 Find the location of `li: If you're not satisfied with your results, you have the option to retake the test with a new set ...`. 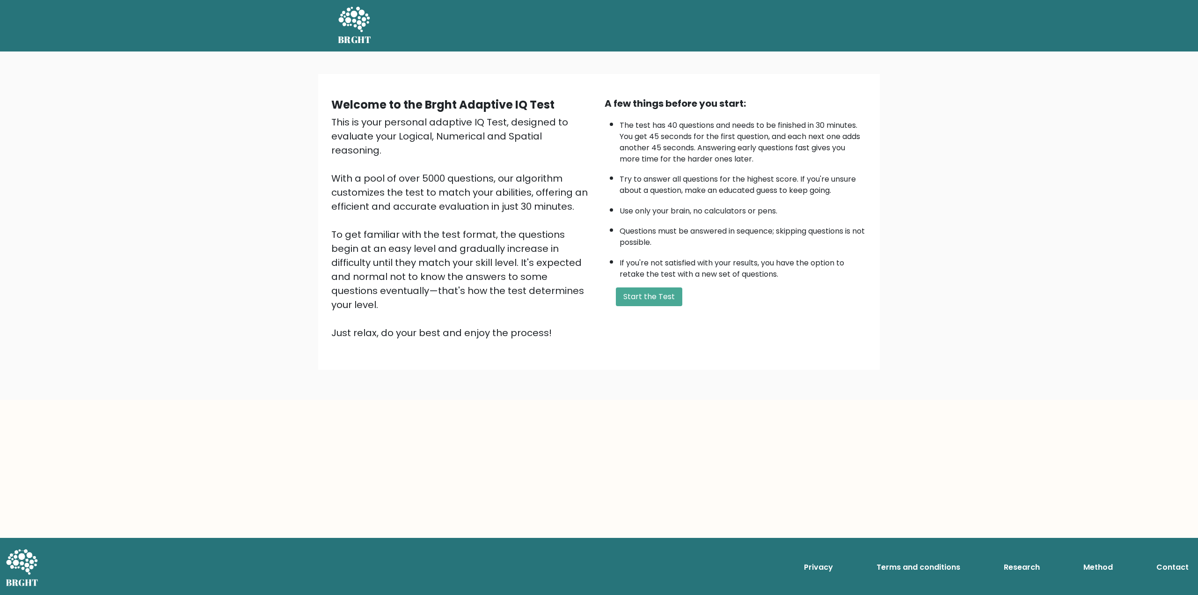

li: If you're not satisfied with your results, you have the option to retake the test with a new set ... is located at coordinates (743, 266).